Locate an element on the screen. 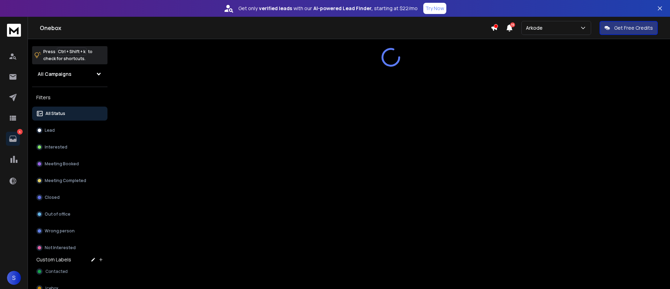 This screenshot has height=289, width=670. button: Meeting Completed is located at coordinates (70, 180).